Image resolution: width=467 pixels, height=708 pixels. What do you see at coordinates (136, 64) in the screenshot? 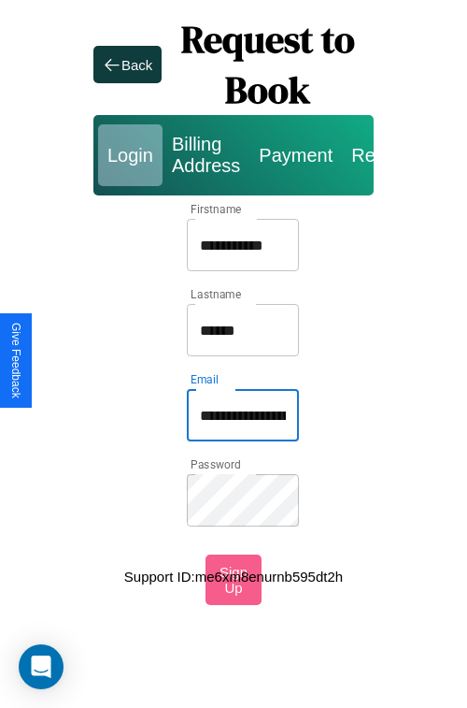
I see `div: Back` at bounding box center [136, 64].